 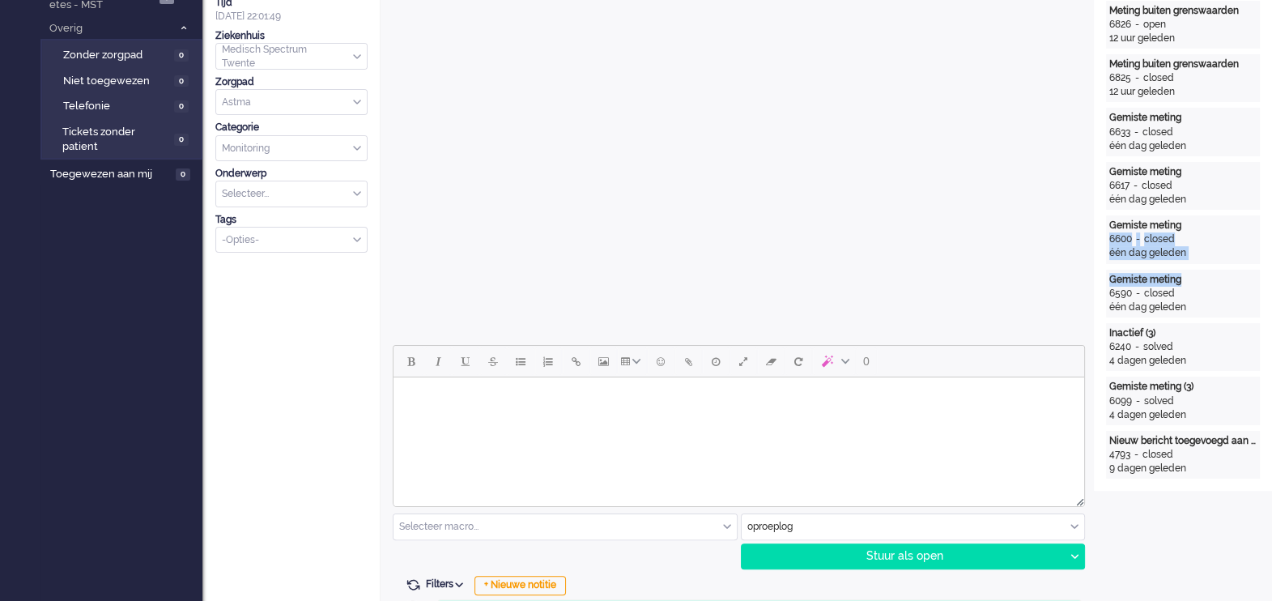 I want to click on button: Emoticons, so click(x=661, y=361).